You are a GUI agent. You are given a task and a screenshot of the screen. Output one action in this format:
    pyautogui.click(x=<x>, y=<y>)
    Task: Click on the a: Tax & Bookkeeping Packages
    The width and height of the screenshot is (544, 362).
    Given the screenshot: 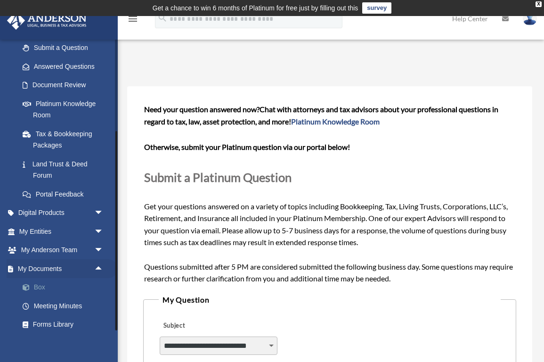 What is the action you would take?
    pyautogui.click(x=65, y=139)
    